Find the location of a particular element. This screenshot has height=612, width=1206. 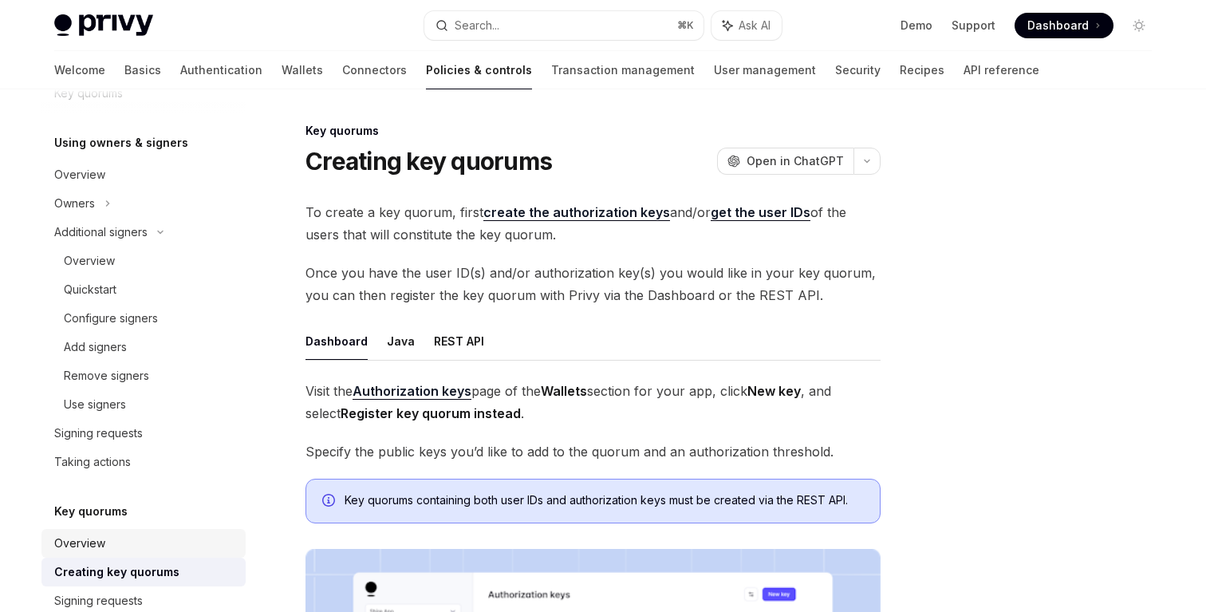

a: Remove signers is located at coordinates (144, 376).